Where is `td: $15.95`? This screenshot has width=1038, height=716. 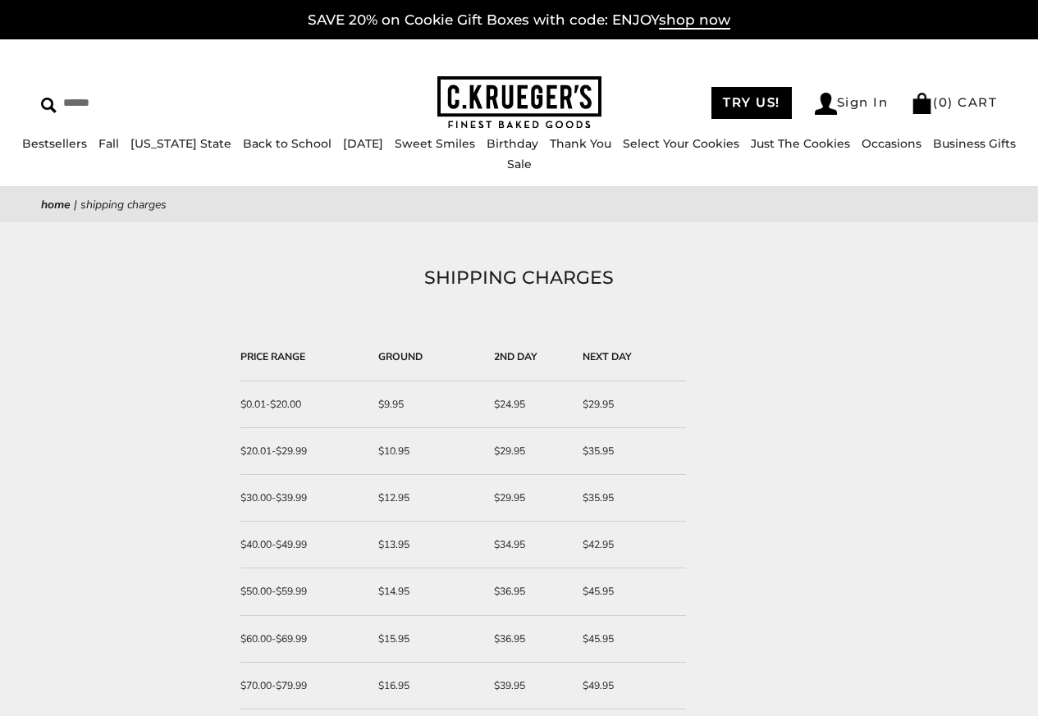
td: $15.95 is located at coordinates (428, 639).